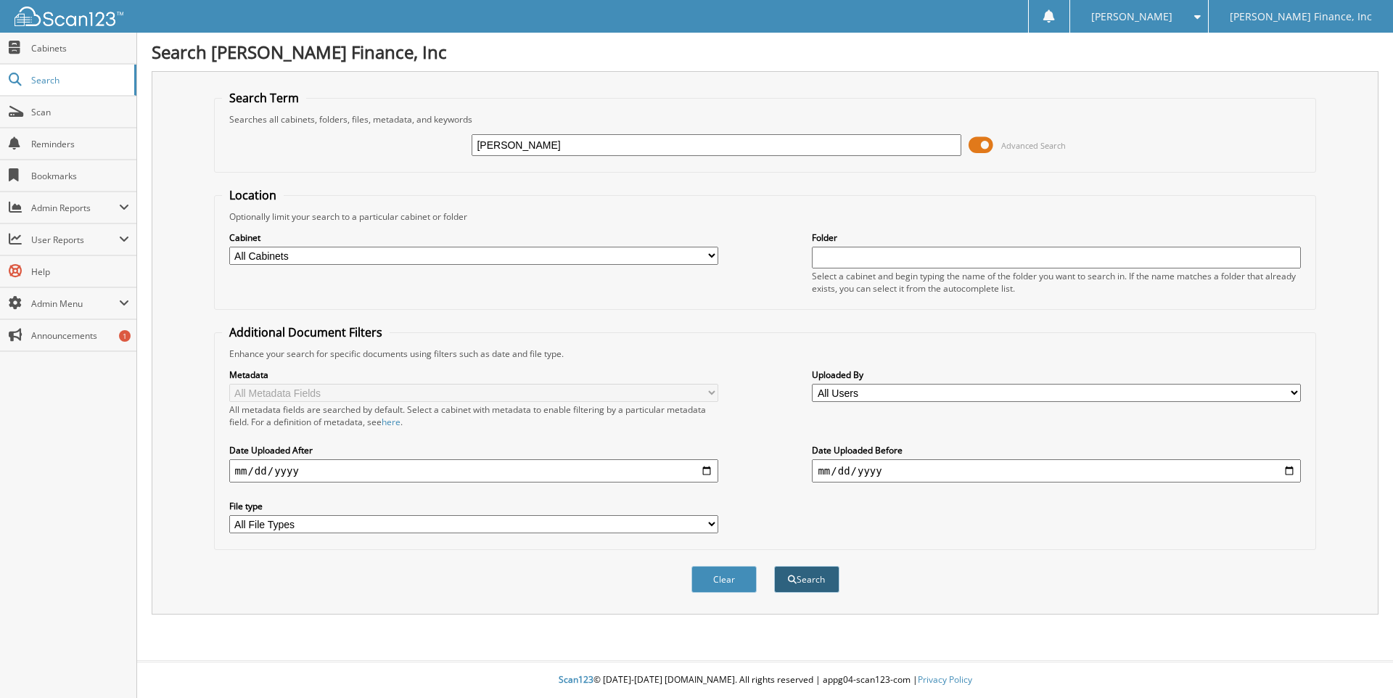 This screenshot has width=1393, height=698. I want to click on label: Date Uploaded After, so click(474, 450).